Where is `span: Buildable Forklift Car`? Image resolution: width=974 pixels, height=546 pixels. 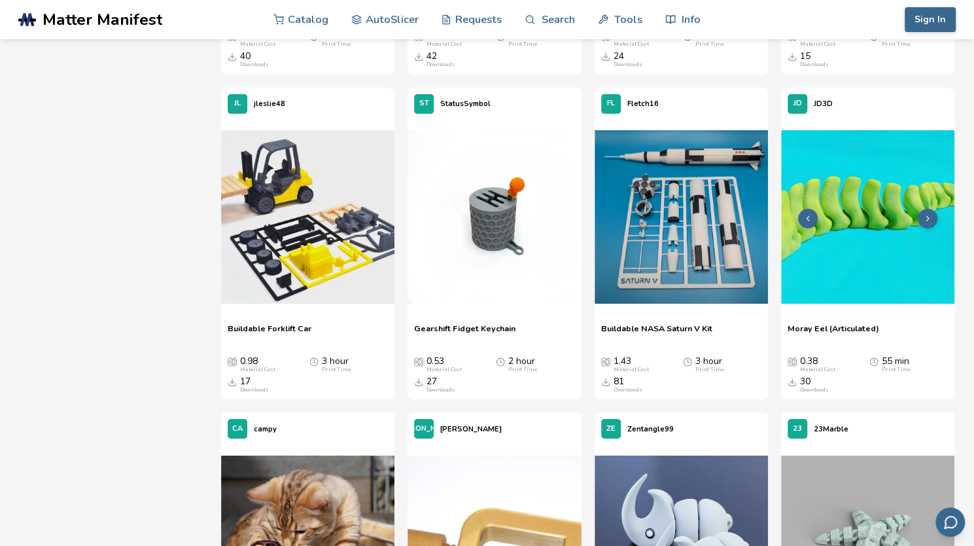
span: Buildable Forklift Car is located at coordinates (270, 333).